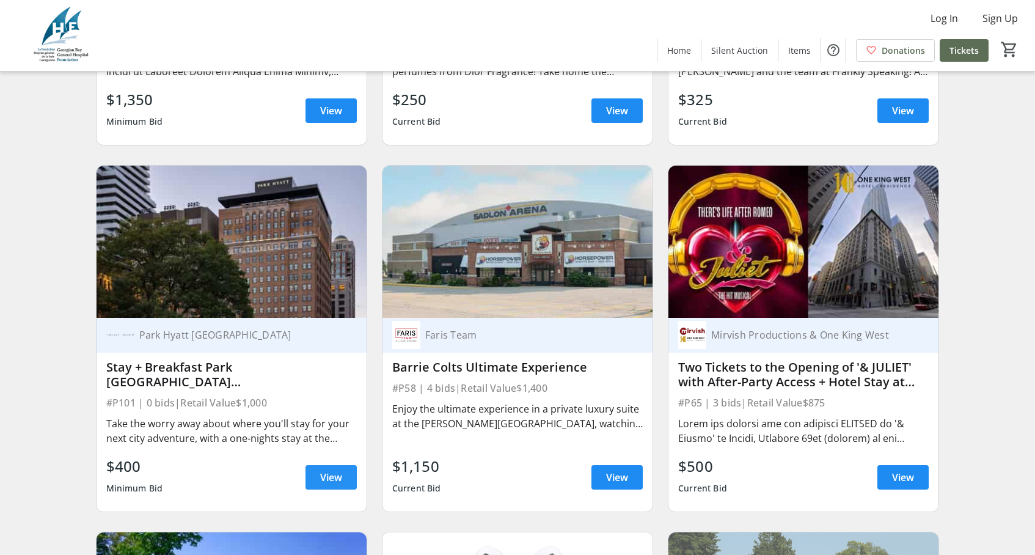  I want to click on img: Stay + Breakfast Park Hyatt Toronto, so click(232, 241).